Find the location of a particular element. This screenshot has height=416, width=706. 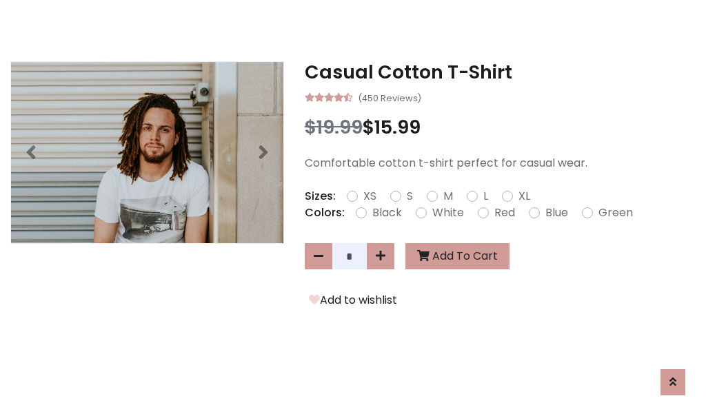

label: XL is located at coordinates (524, 197).